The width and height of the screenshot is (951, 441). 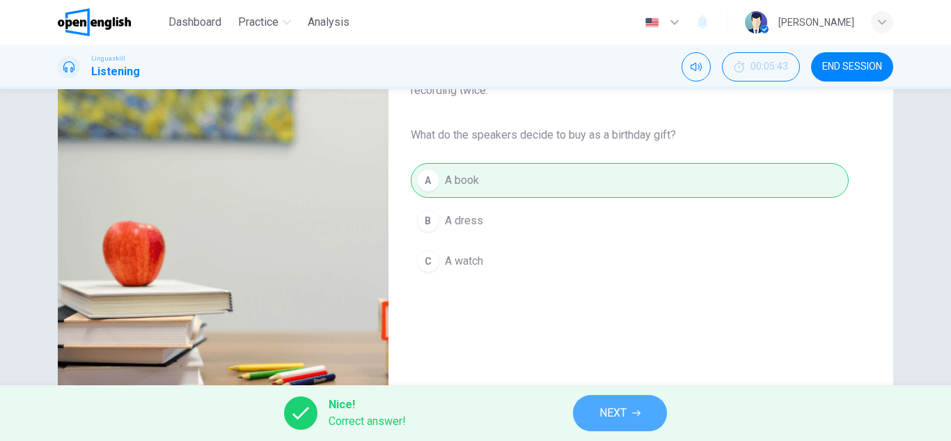 What do you see at coordinates (756, 22) in the screenshot?
I see `img: Profile picture` at bounding box center [756, 22].